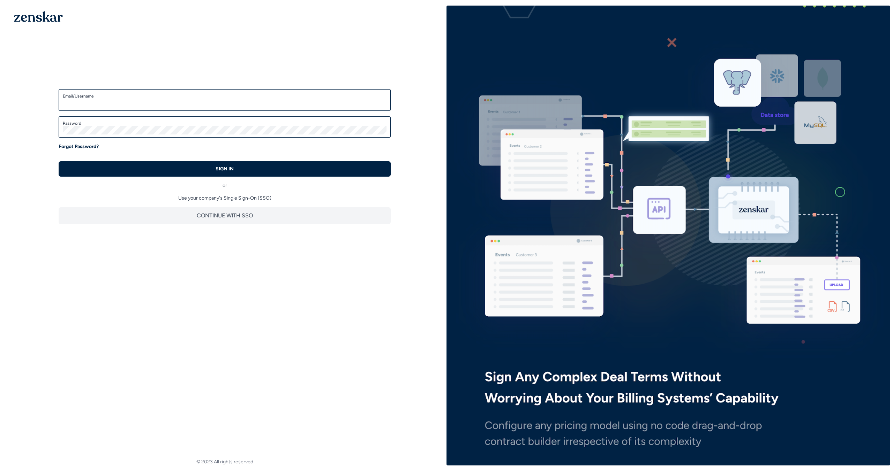 The width and height of the screenshot is (893, 471). I want to click on p: Use your company's Single Sign-On (SSO), so click(225, 198).